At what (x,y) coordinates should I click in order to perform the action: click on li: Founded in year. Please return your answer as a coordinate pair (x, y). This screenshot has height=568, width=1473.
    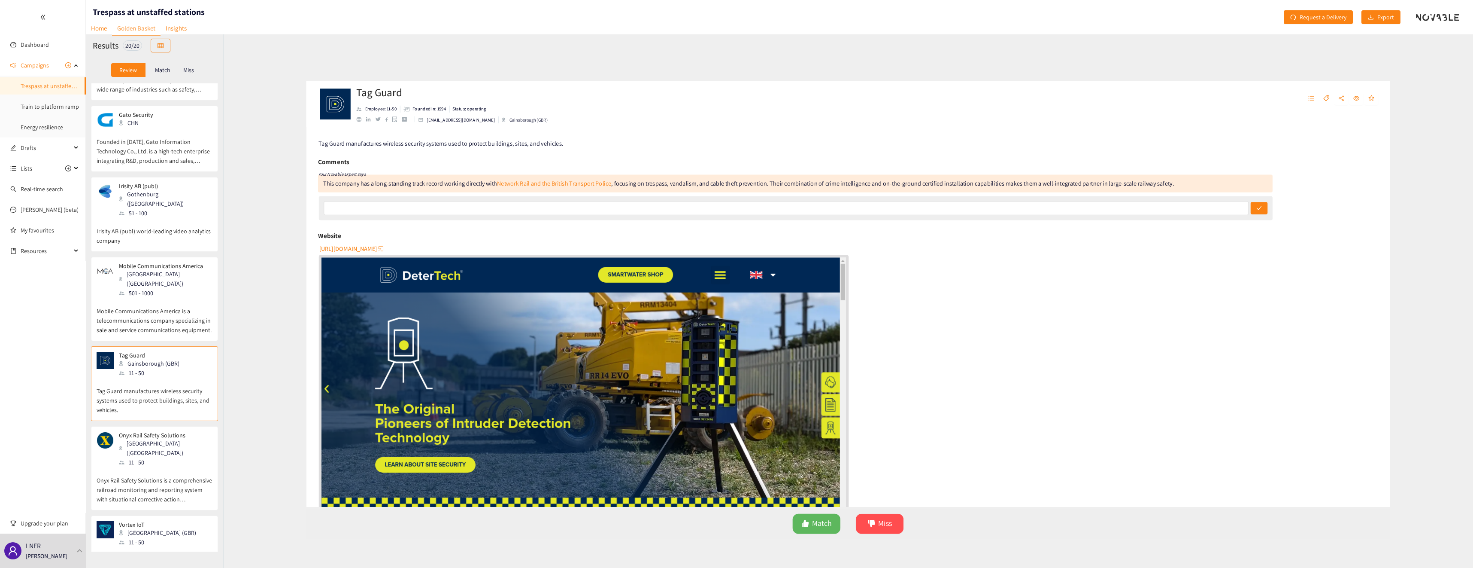
    Looking at the image, I should click on (377, 87).